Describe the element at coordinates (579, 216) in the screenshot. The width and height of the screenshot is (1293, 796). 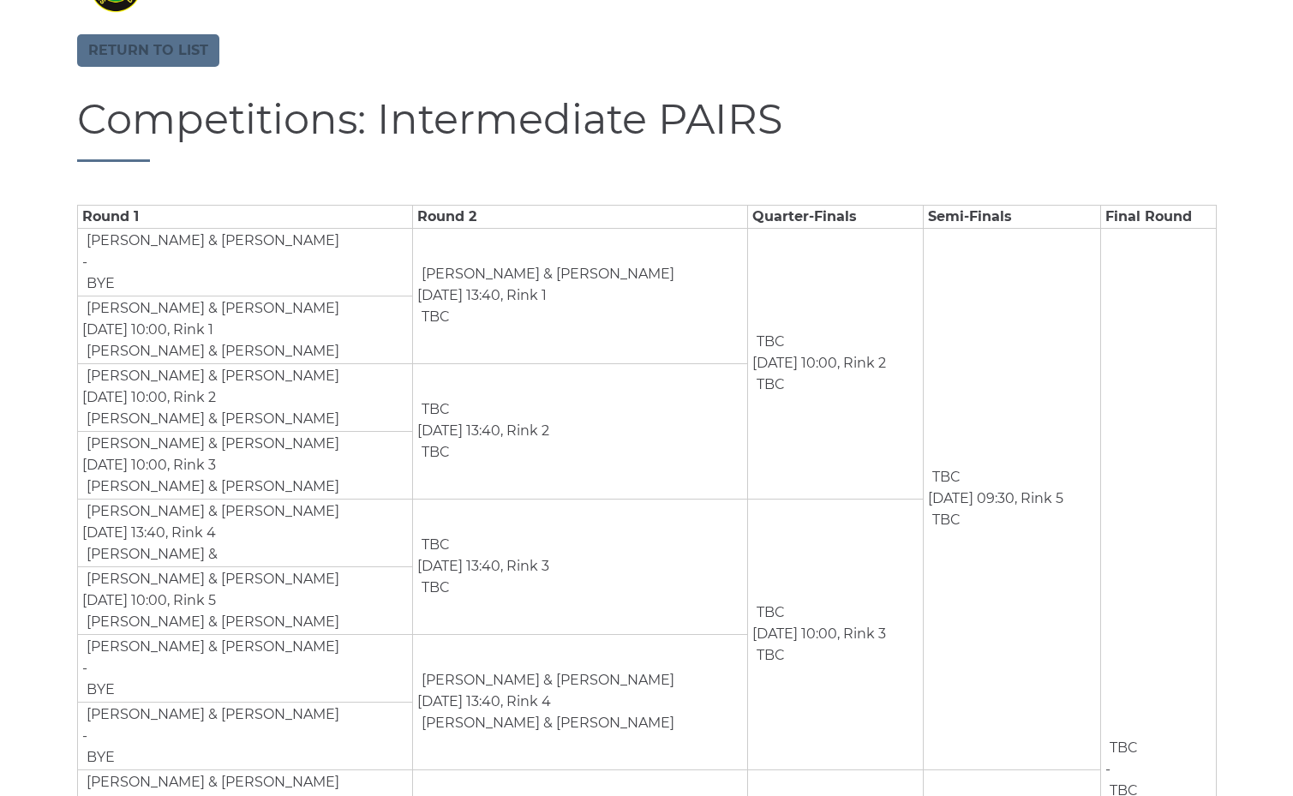
I see `td: Round 2` at that location.